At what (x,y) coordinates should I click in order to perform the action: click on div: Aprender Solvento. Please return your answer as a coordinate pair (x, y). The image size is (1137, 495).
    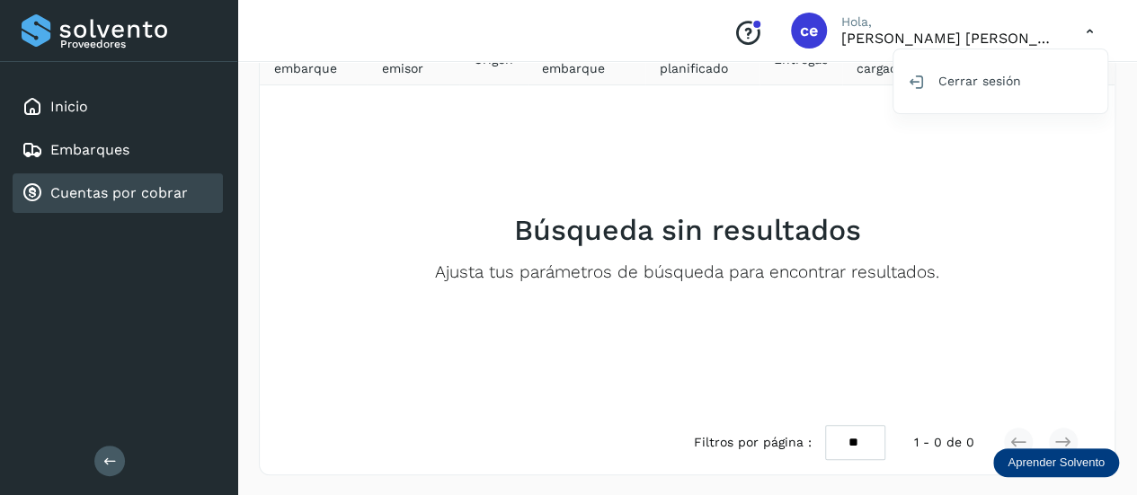
    Looking at the image, I should click on (1057, 463).